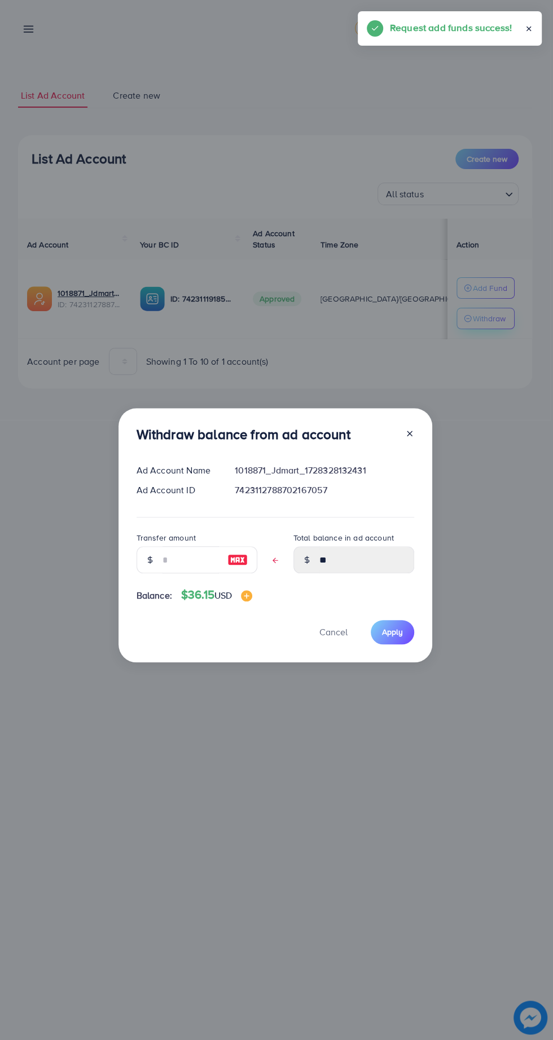 Image resolution: width=553 pixels, height=1040 pixels. Describe the element at coordinates (343, 538) in the screenshot. I see `label: Total balance in ad account` at that location.